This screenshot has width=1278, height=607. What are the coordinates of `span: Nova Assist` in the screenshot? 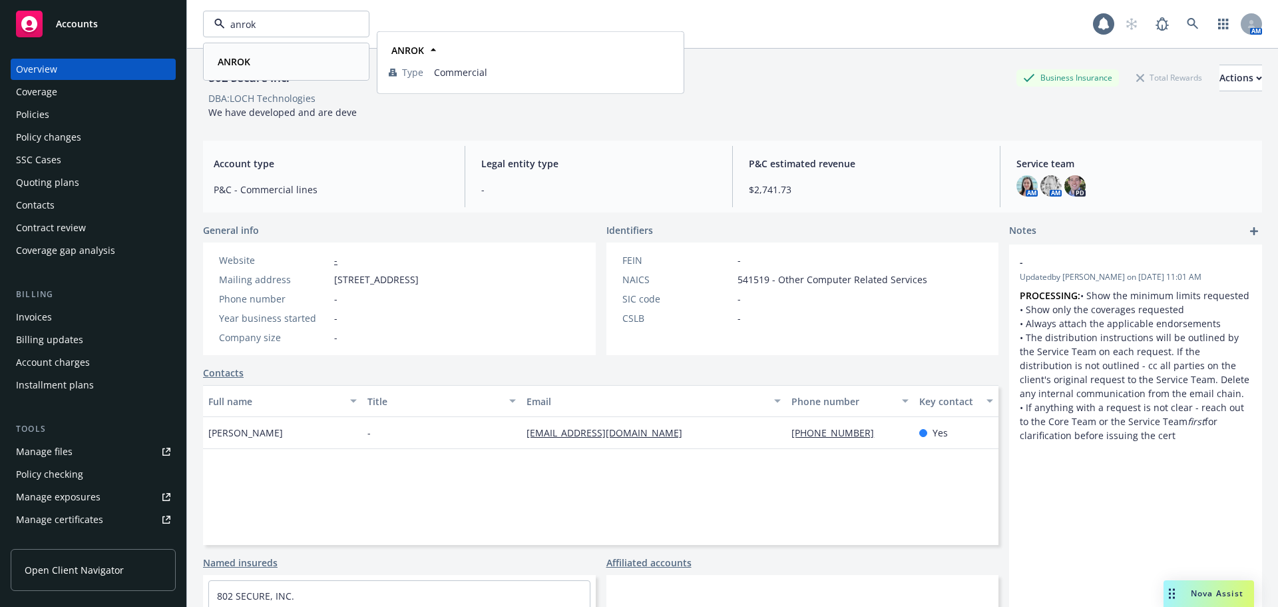 It's located at (1217, 593).